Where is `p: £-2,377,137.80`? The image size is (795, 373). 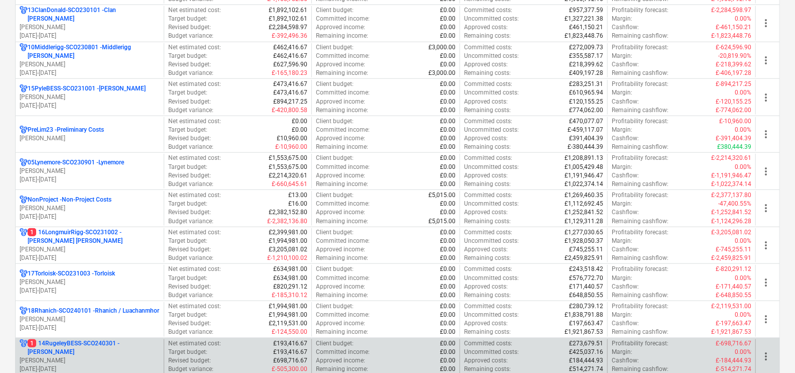 p: £-2,377,137.80 is located at coordinates (732, 195).